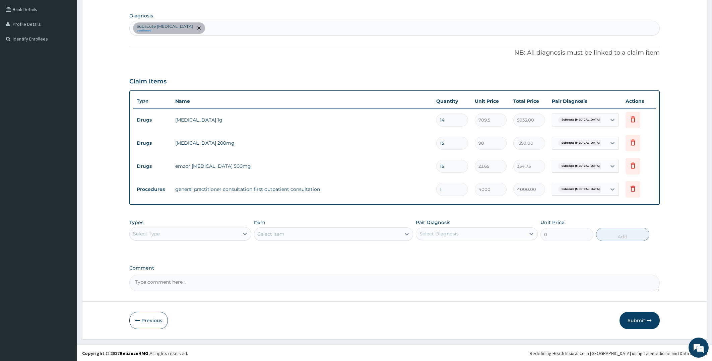 The width and height of the screenshot is (712, 361). What do you see at coordinates (395, 268) in the screenshot?
I see `label: Comment` at bounding box center [395, 268].